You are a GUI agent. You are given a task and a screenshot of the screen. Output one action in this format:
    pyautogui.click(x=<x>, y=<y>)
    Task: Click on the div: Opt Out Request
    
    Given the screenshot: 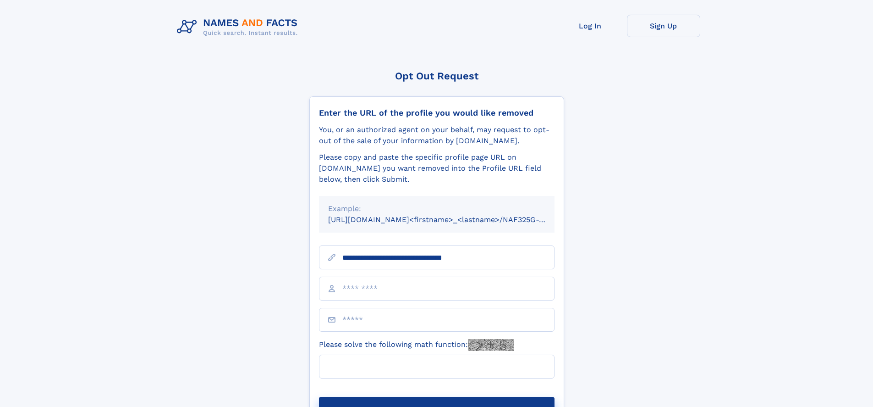 What is the action you would take?
    pyautogui.click(x=437, y=76)
    